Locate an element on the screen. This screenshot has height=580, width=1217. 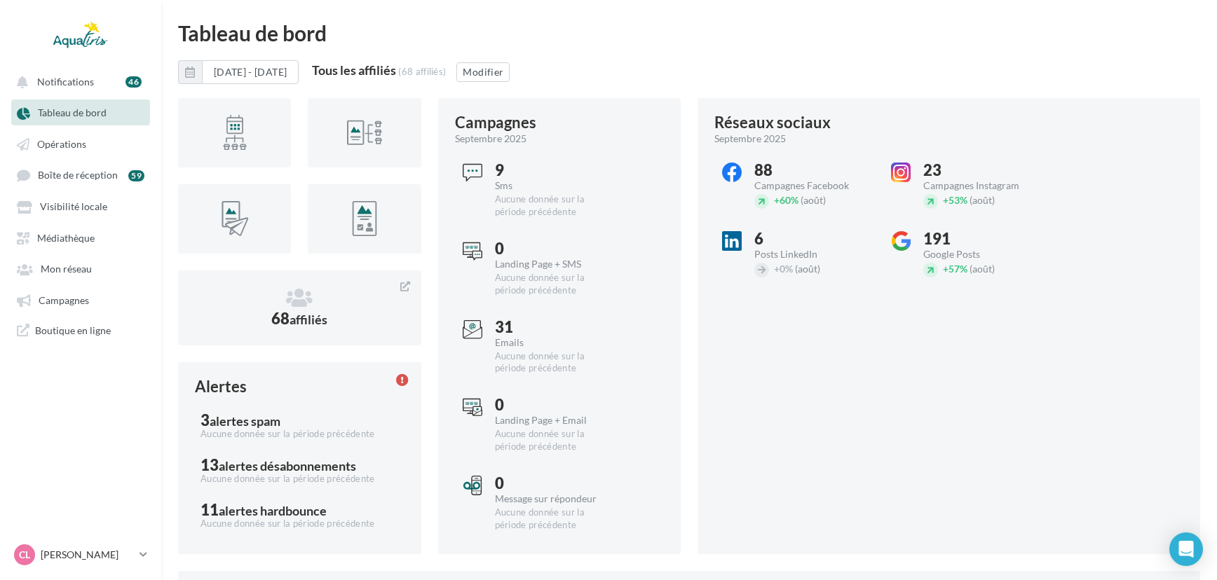
a: Visibilité locale is located at coordinates (81, 206).